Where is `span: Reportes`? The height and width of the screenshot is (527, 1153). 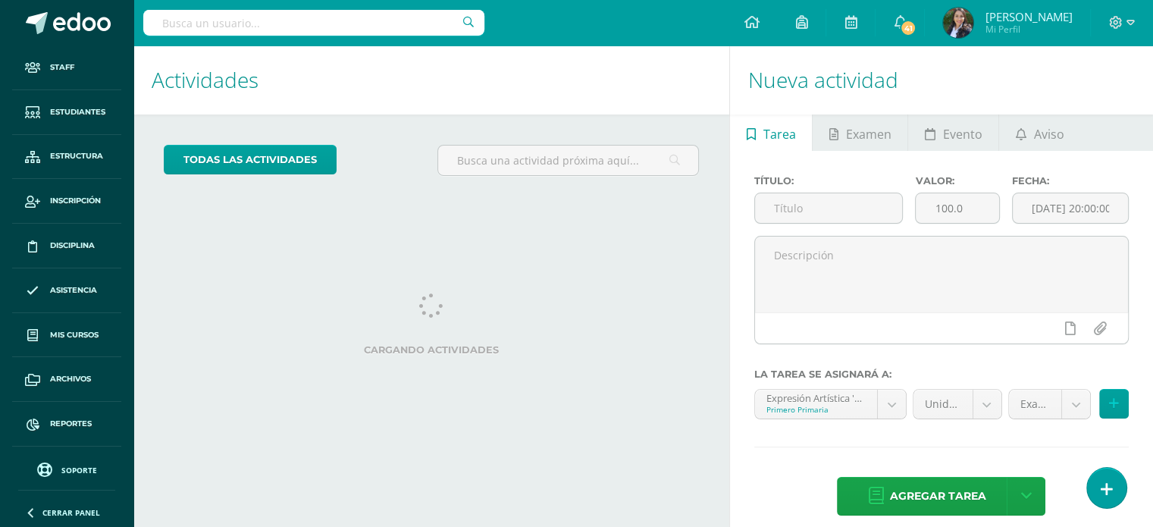
span: Reportes is located at coordinates (70, 424).